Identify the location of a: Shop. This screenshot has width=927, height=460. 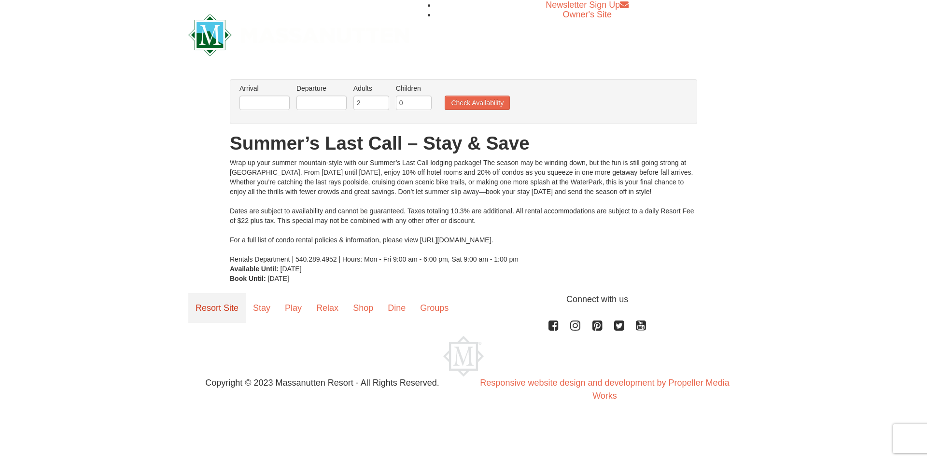
(363, 308).